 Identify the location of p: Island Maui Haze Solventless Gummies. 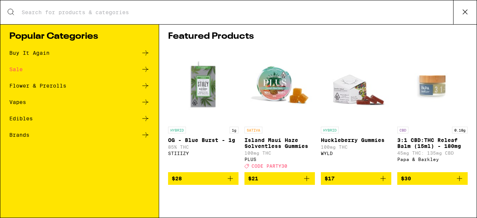
(279, 143).